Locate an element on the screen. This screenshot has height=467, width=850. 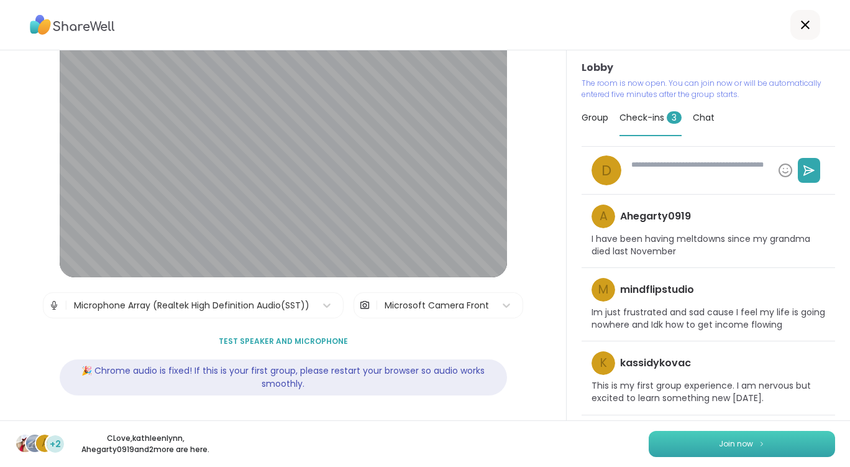
img: Microphone is located at coordinates (54, 305).